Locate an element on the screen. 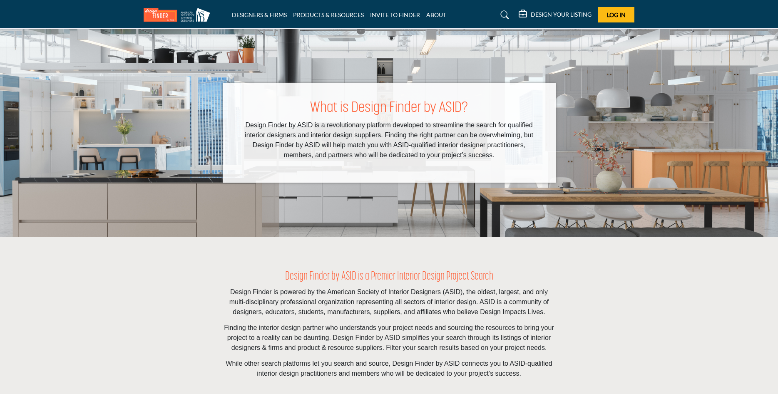 This screenshot has height=394, width=778. a: INVITE TO FINDER is located at coordinates (395, 15).